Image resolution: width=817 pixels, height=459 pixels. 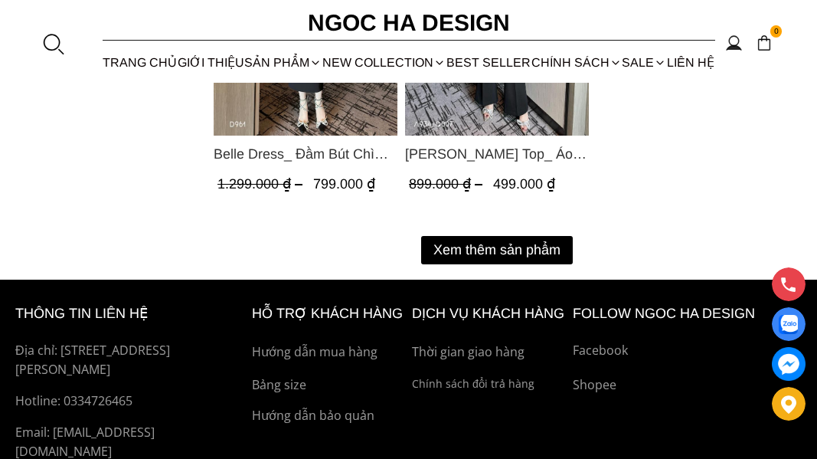 I want to click on a: Display image, so click(x=789, y=324).